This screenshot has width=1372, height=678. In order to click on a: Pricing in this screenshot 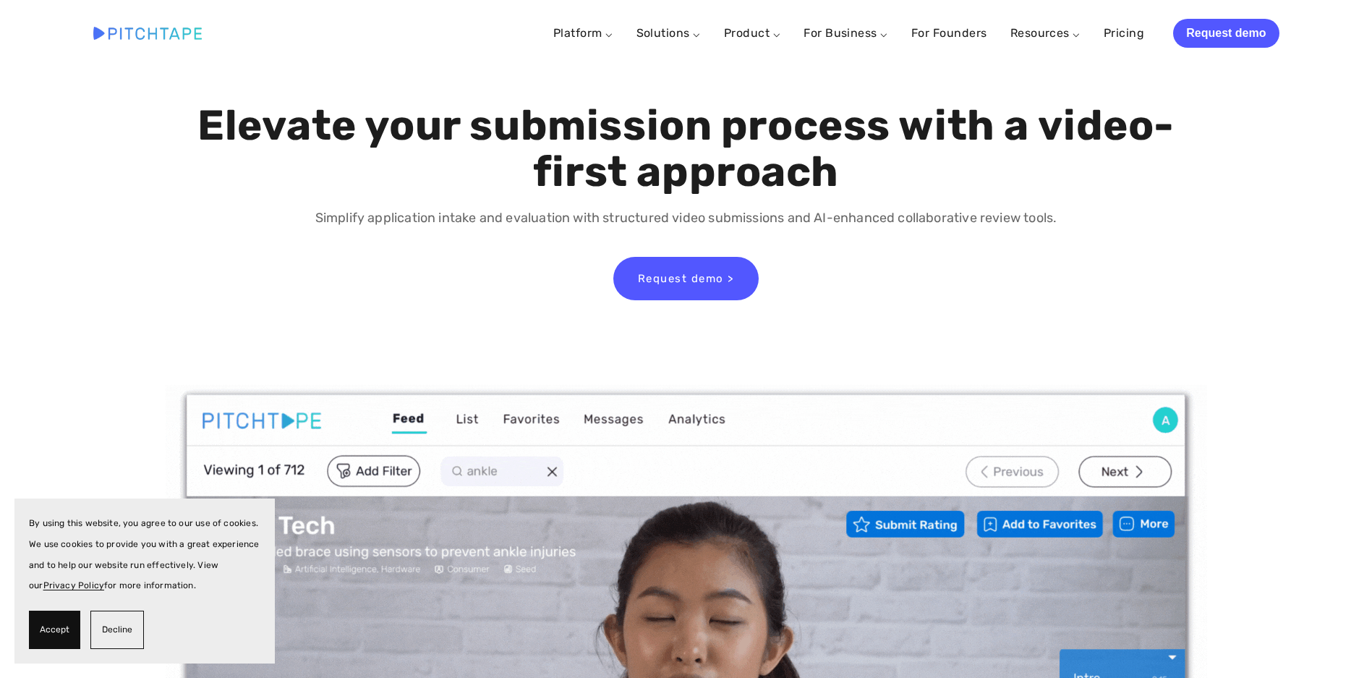, I will do `click(1124, 33)`.